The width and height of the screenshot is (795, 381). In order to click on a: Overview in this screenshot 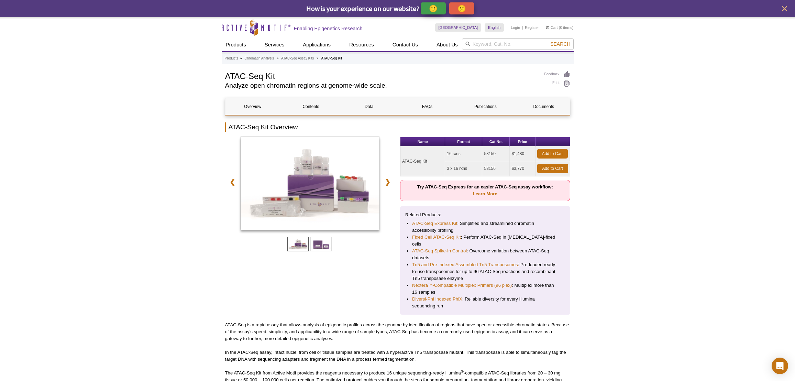, I will do `click(253, 107)`.